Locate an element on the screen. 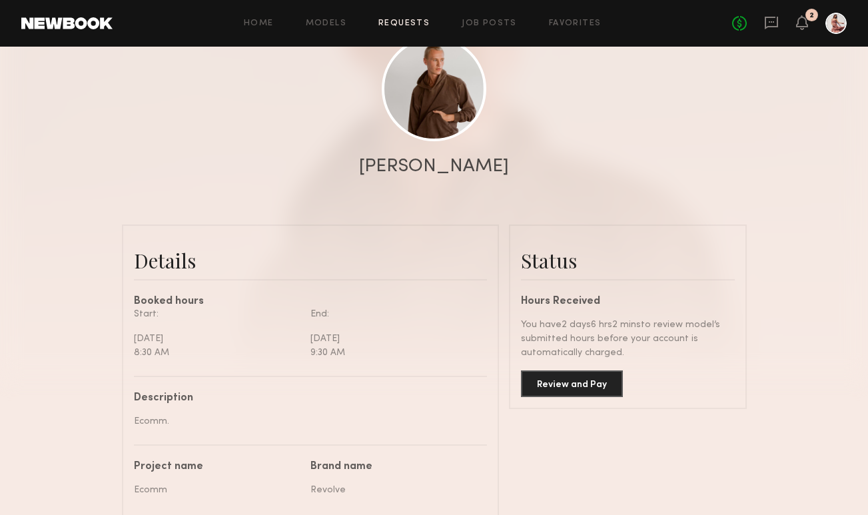 This screenshot has width=868, height=515. div: Brand name is located at coordinates (394, 467).